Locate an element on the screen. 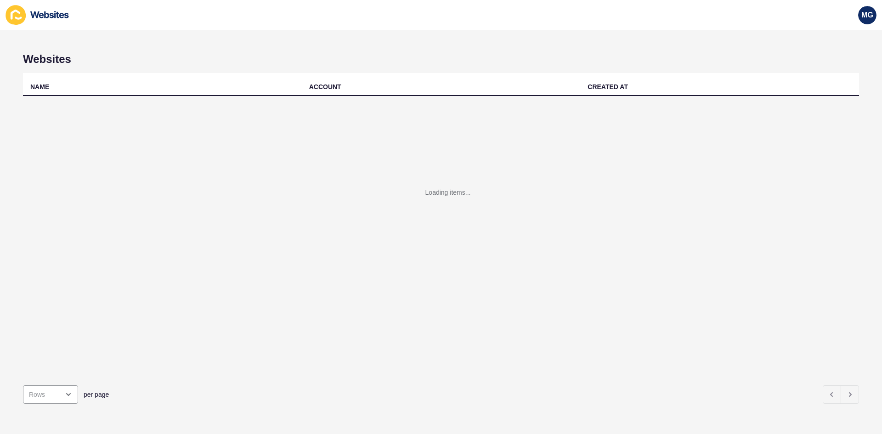 The height and width of the screenshot is (434, 882). div: ACCOUNT is located at coordinates (325, 87).